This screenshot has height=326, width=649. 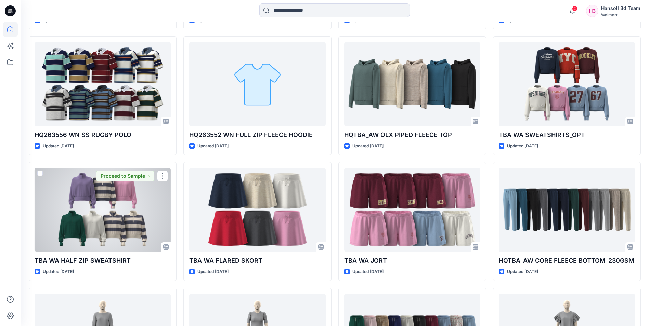 I want to click on p: TBA WA HALF ZIP SWEATSHIRT, so click(x=103, y=261).